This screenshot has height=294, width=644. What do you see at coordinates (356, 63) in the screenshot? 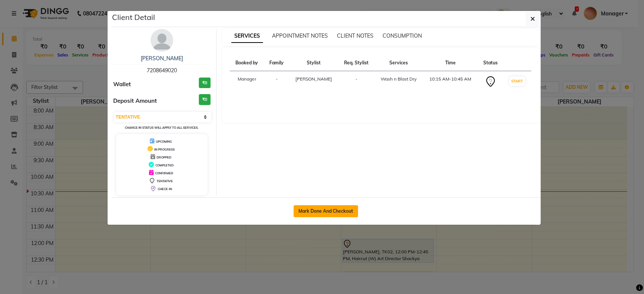
I see `th: Req. Stylist` at bounding box center [356, 63].